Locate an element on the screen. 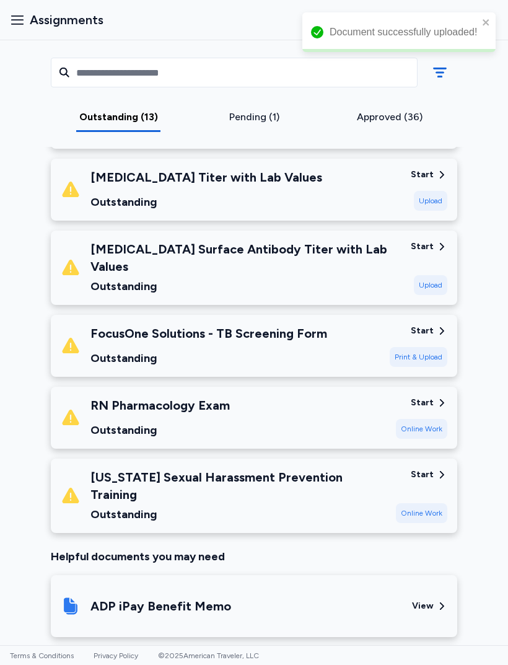  div: Pending (1) is located at coordinates (254, 117).